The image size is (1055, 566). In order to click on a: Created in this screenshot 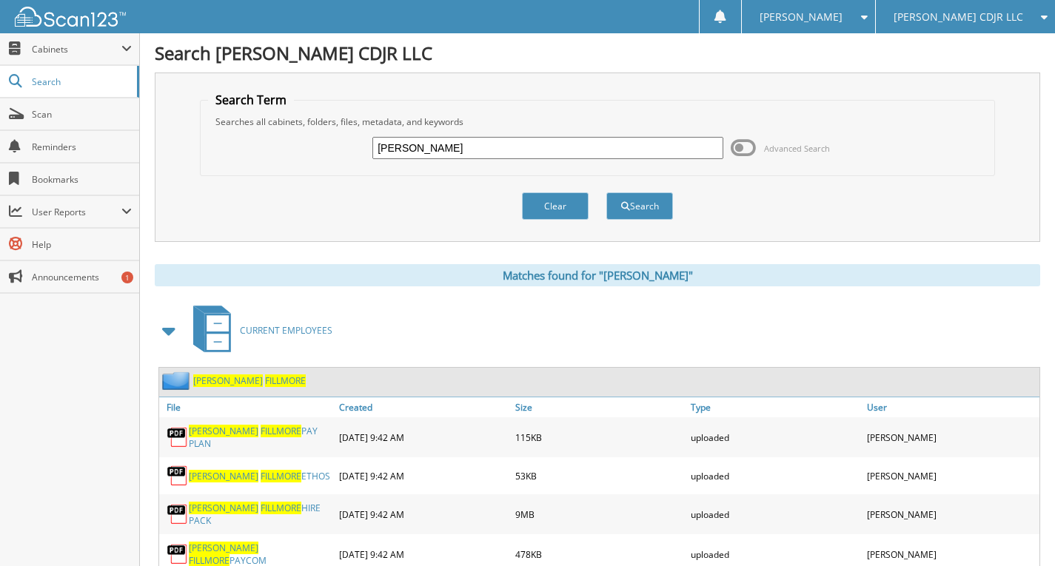, I will do `click(423, 407)`.